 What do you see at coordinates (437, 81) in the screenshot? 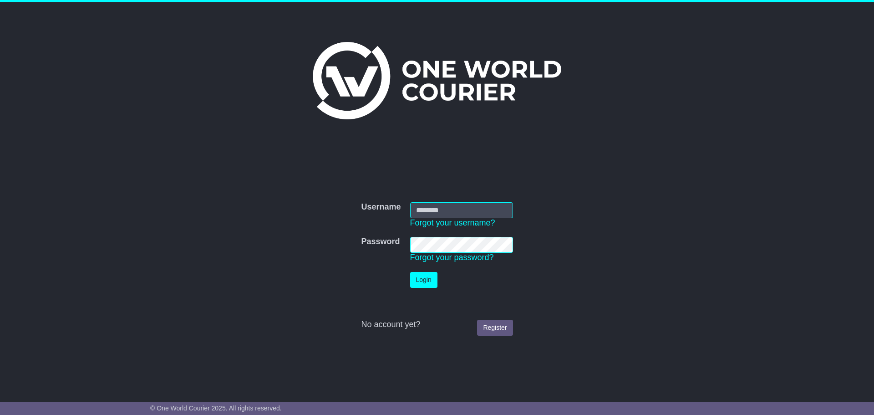
I see `img: One World` at bounding box center [437, 81].